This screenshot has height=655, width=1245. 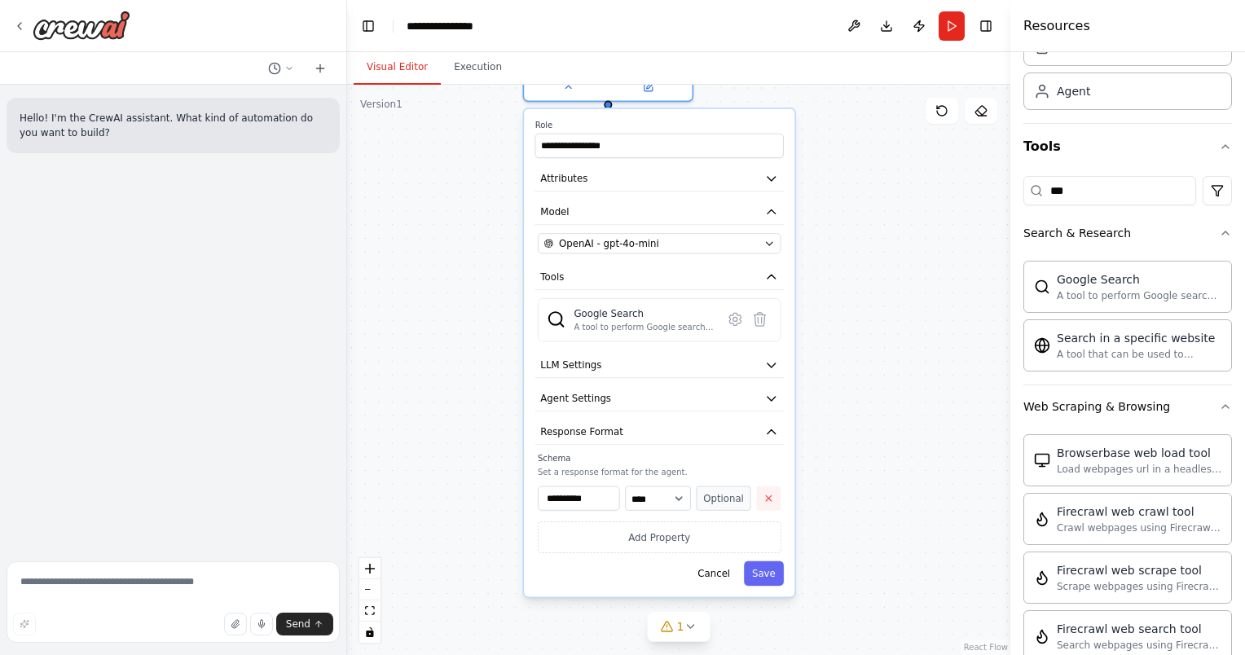 What do you see at coordinates (397, 68) in the screenshot?
I see `button: Visual Editor` at bounding box center [397, 68].